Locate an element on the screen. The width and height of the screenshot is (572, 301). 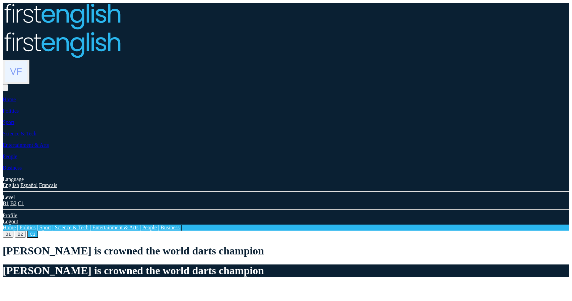
a: English is located at coordinates (11, 185).